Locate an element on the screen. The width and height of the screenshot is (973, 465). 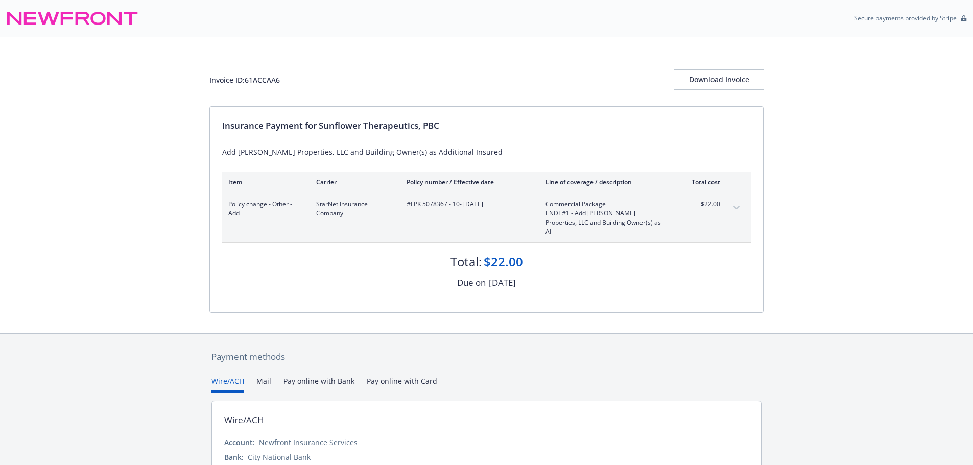
div: Due on is located at coordinates (471, 283).